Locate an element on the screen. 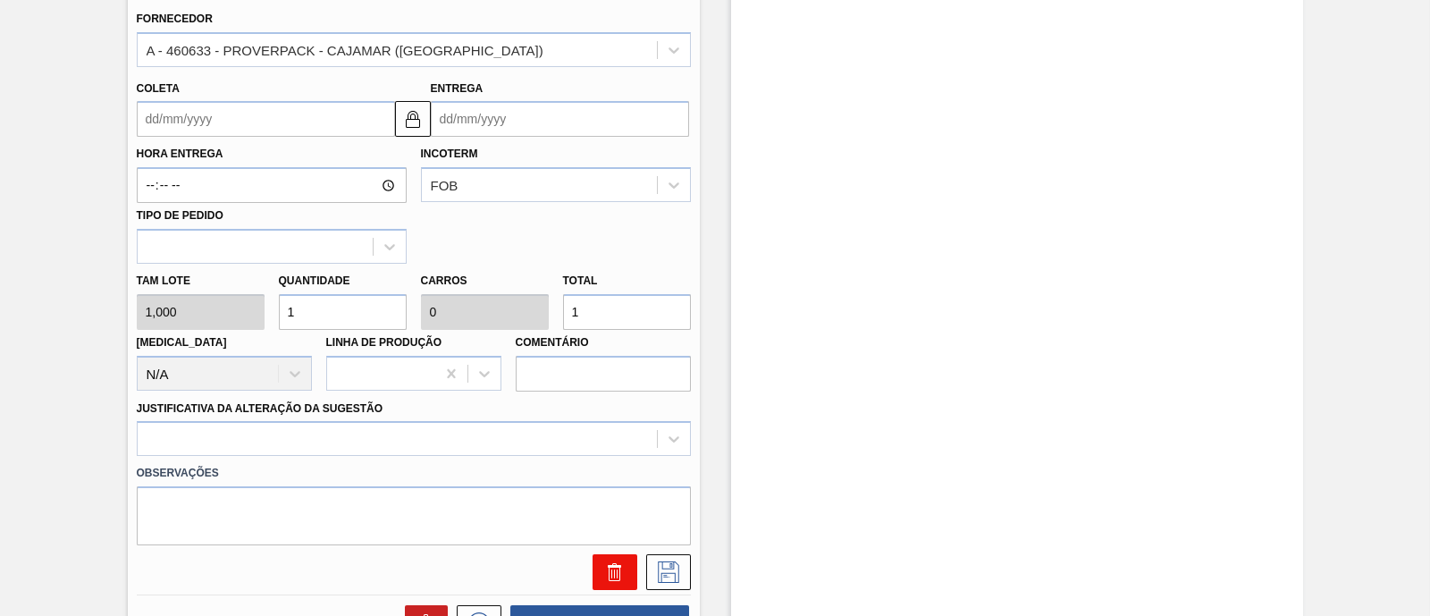 This screenshot has height=616, width=1430. label: Fornecedor is located at coordinates (174, 19).